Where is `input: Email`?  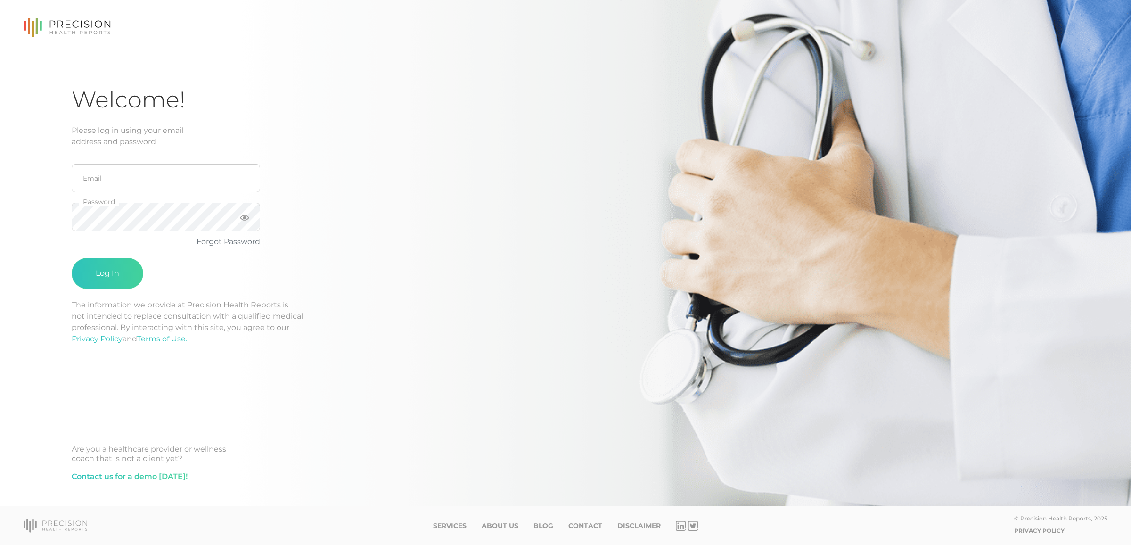
input: Email is located at coordinates (166, 178).